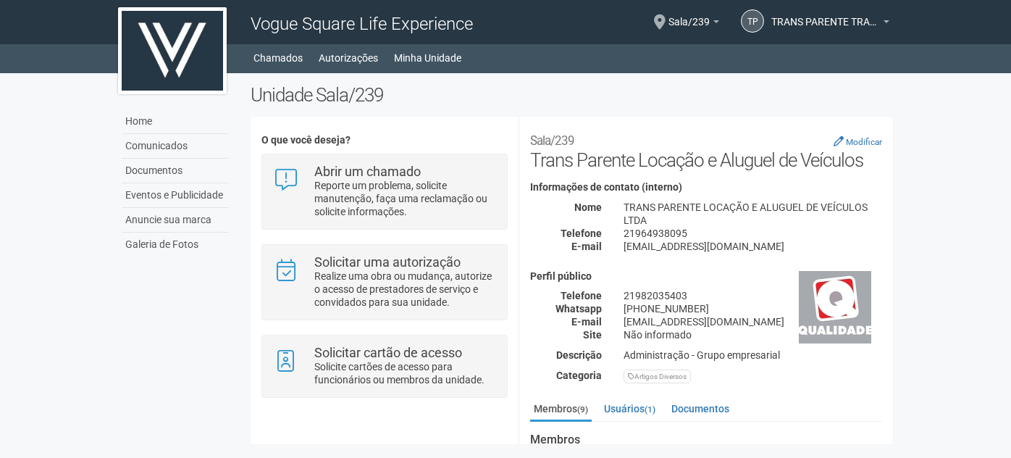  I want to click on small: Sala/239, so click(552, 141).